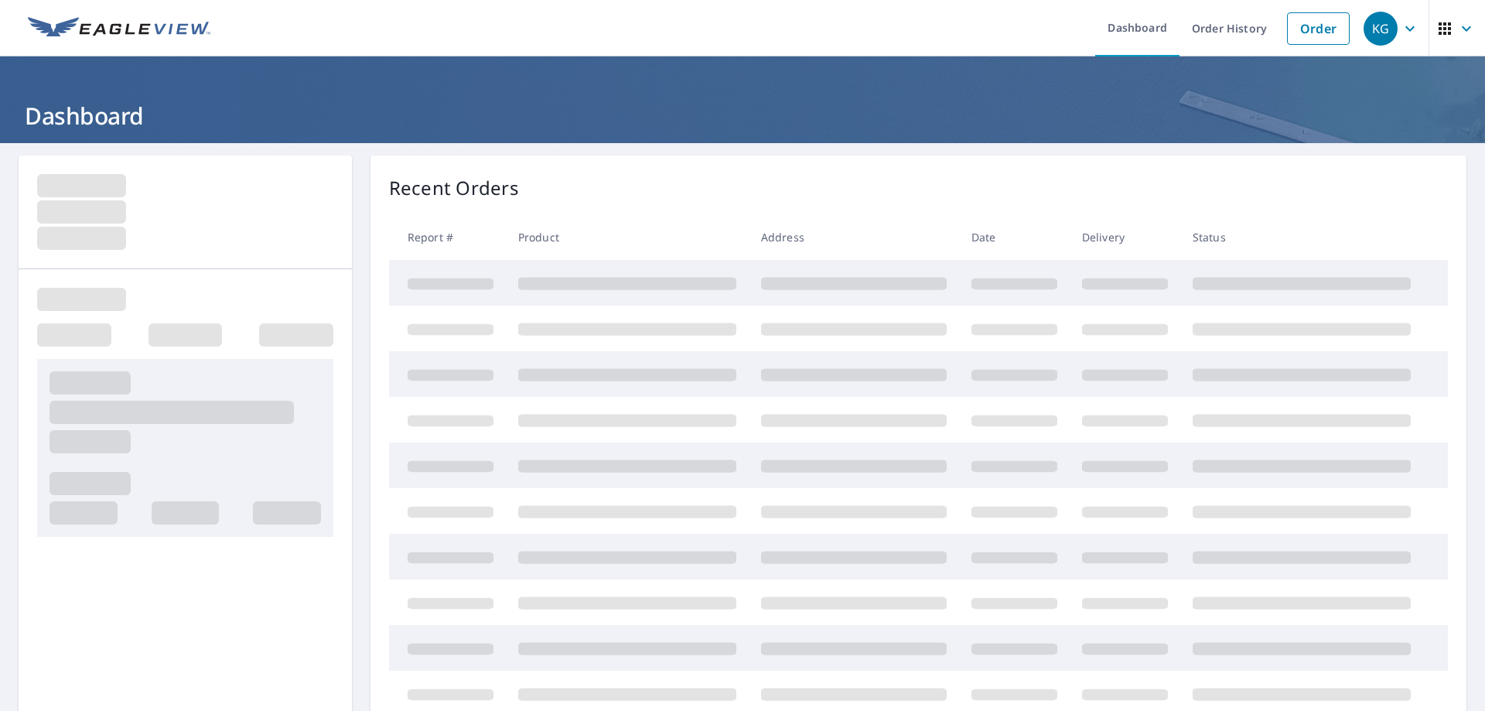  What do you see at coordinates (743, 115) in the screenshot?
I see `h1: Dashboard` at bounding box center [743, 115].